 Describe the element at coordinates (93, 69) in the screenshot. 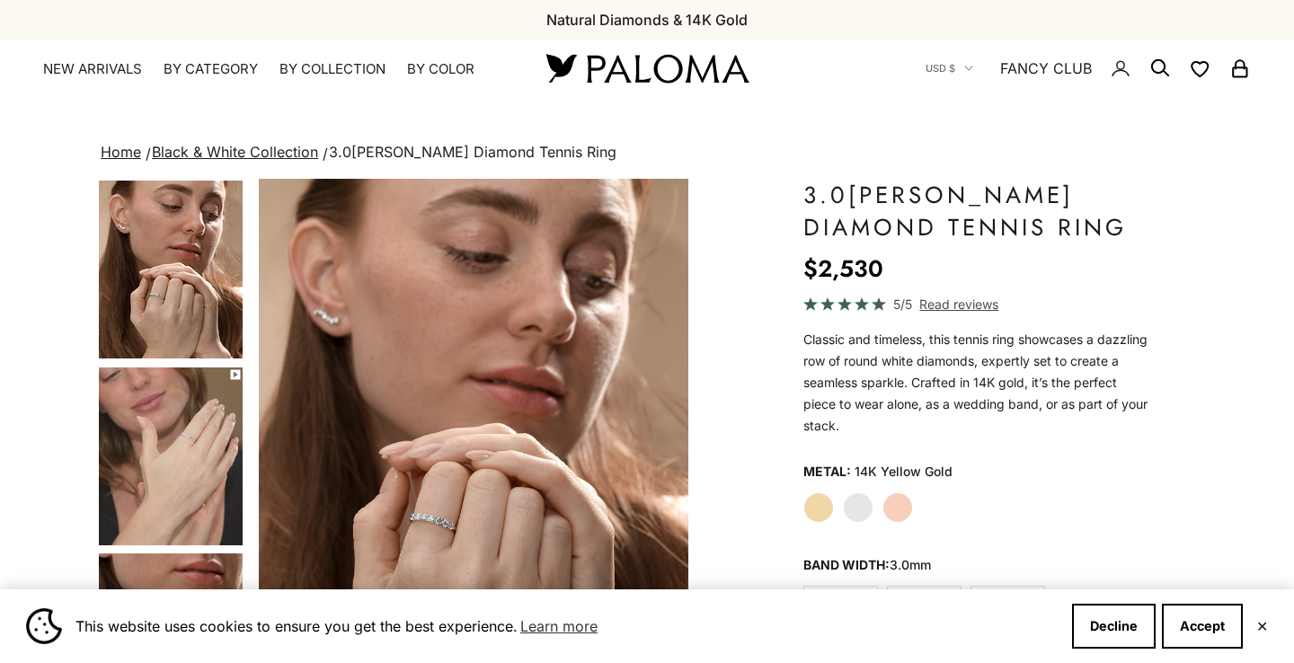

I see `a: NEW ARRIVALS` at that location.